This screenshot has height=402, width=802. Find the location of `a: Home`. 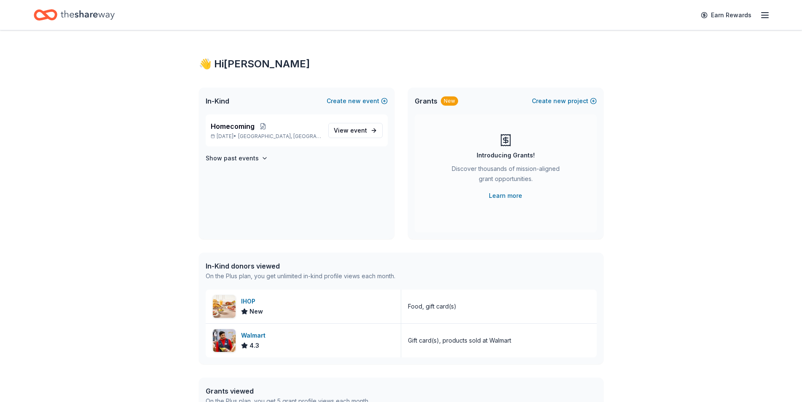

a: Home is located at coordinates (74, 15).